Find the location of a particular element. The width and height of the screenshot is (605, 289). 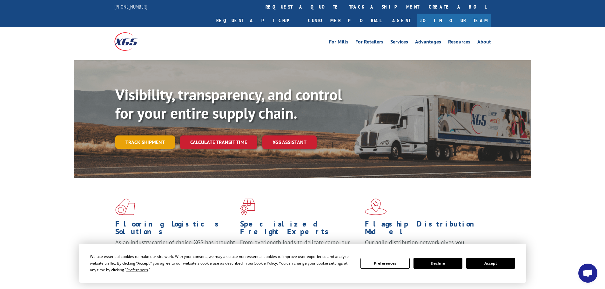

a: For Retailers is located at coordinates (369, 43).